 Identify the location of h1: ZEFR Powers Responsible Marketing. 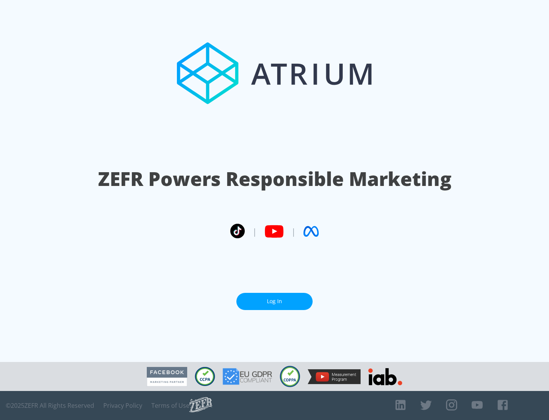
(275, 179).